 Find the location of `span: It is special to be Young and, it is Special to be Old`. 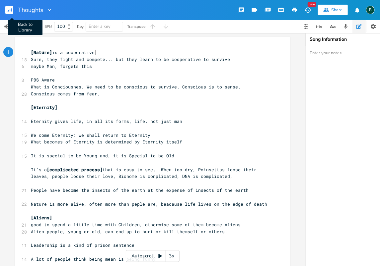

span: It is special to be Young and, it is Special to be Old is located at coordinates (103, 156).